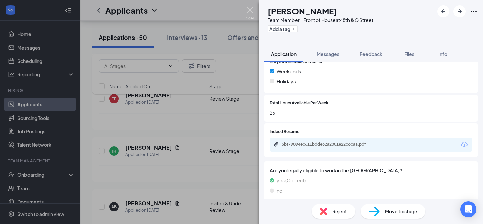 This screenshot has height=224, width=483. Describe the element at coordinates (328, 54) in the screenshot. I see `span: Messages` at that location.